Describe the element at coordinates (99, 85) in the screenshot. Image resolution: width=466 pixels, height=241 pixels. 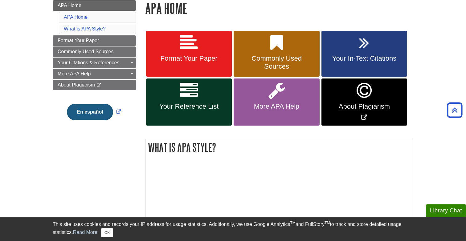
I see `i: This link opens in a new window` at that location.